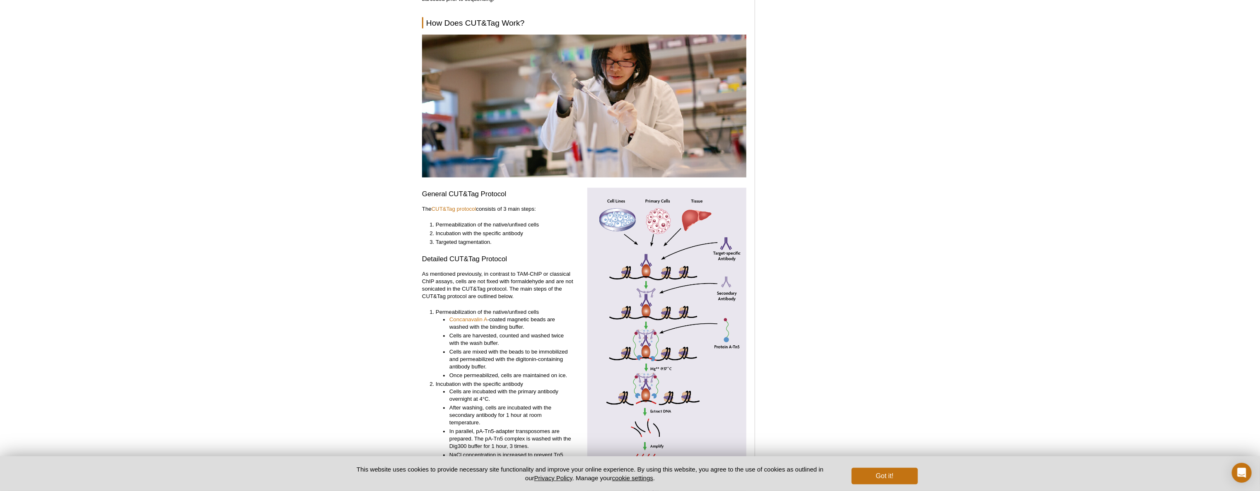 The image size is (1260, 491). What do you see at coordinates (501, 195) in the screenshot?
I see `h3: General CUT&Tag Protocol` at bounding box center [501, 195].